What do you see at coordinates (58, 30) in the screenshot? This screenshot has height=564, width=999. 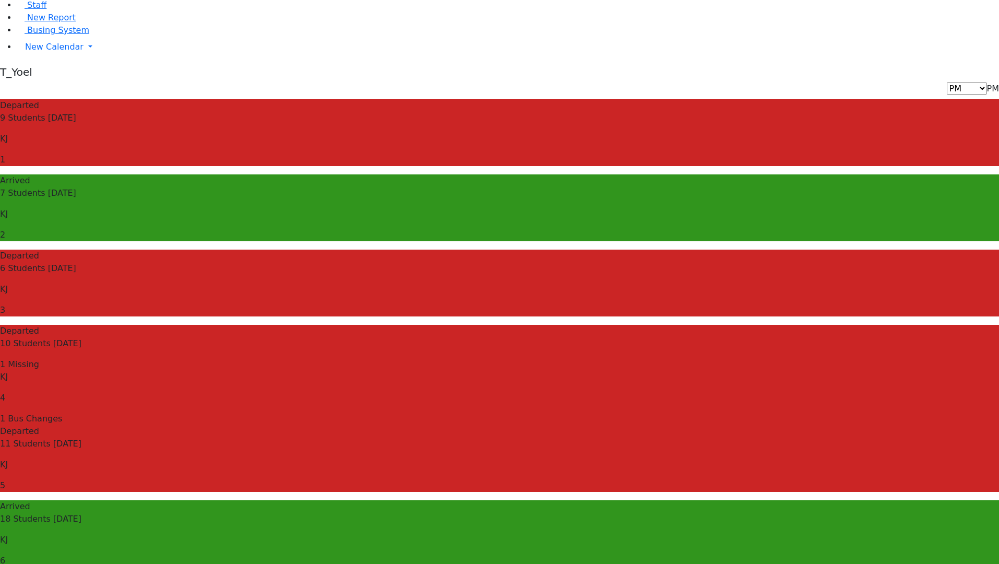 I see `span: Busing System` at bounding box center [58, 30].